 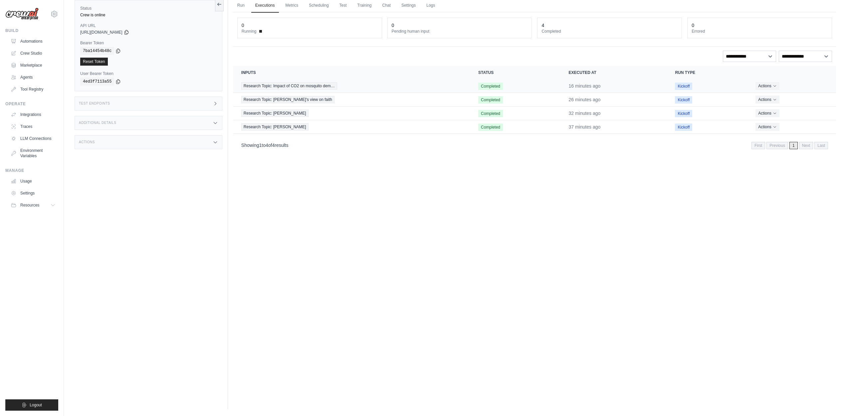 What do you see at coordinates (148, 26) in the screenshot?
I see `label: API URL` at bounding box center [148, 26].